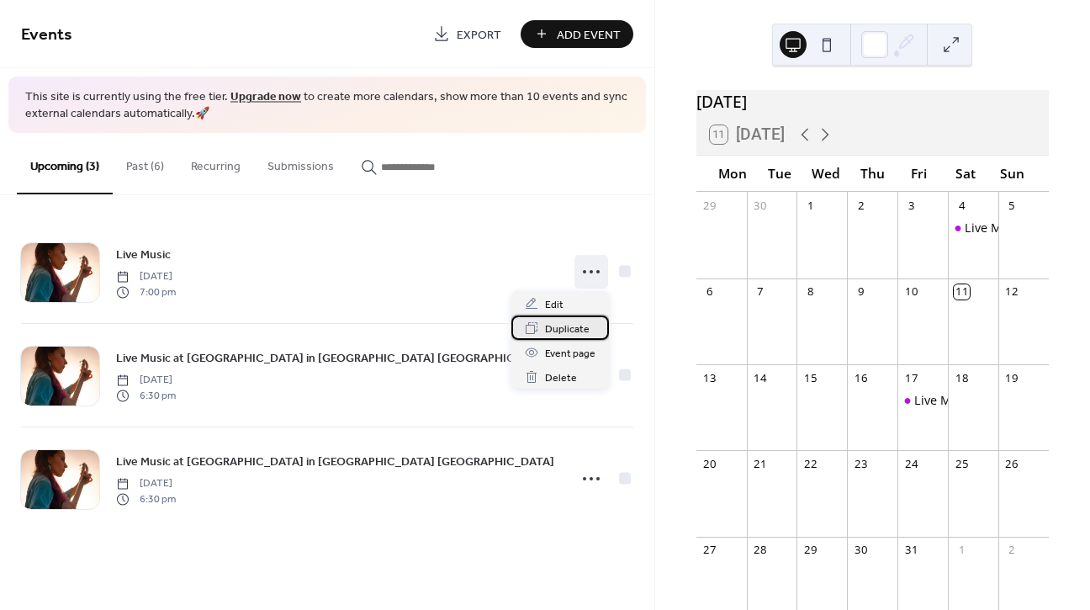 The height and width of the screenshot is (610, 1090). I want to click on div: 18, so click(962, 378).